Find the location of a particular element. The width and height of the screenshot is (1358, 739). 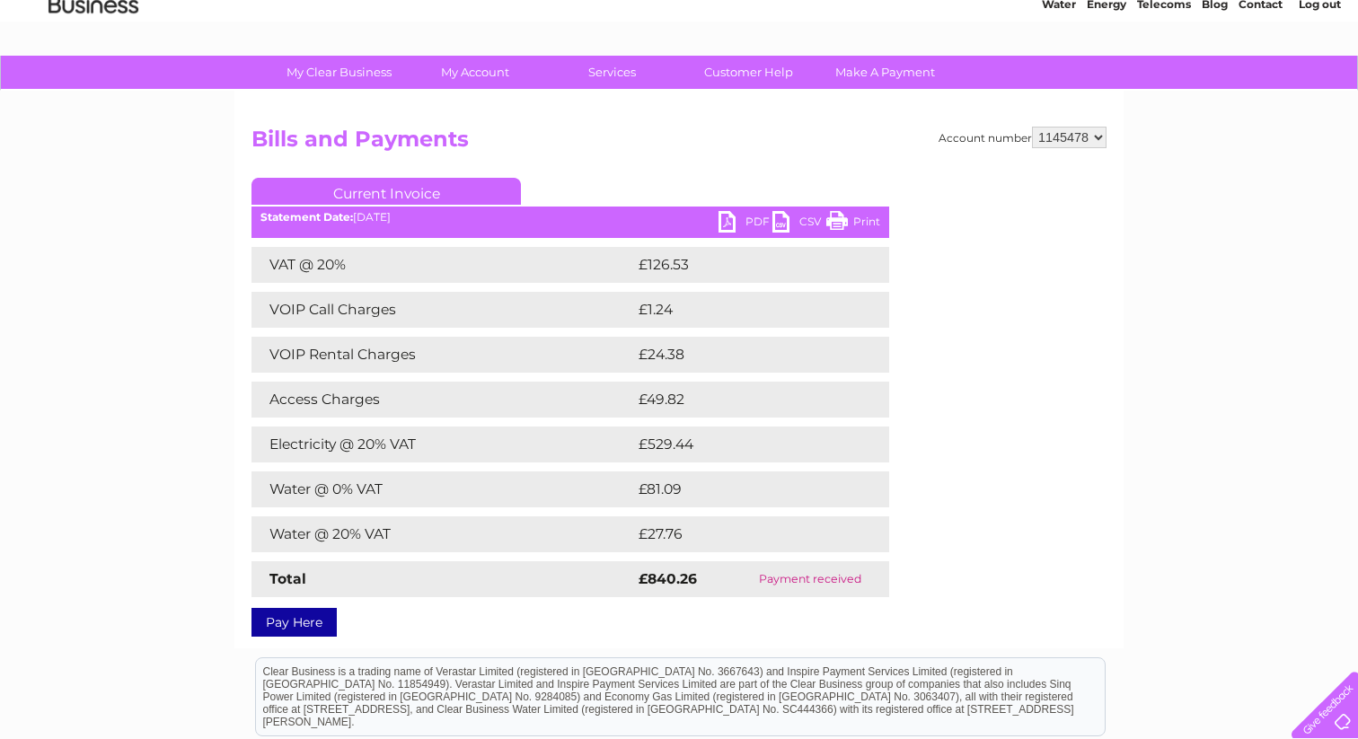

a: 0333 014 3131 is located at coordinates (1081, 20).